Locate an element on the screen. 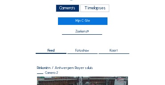 The height and width of the screenshot is (85, 165). div: Camera 2 is located at coordinates (83, 73).